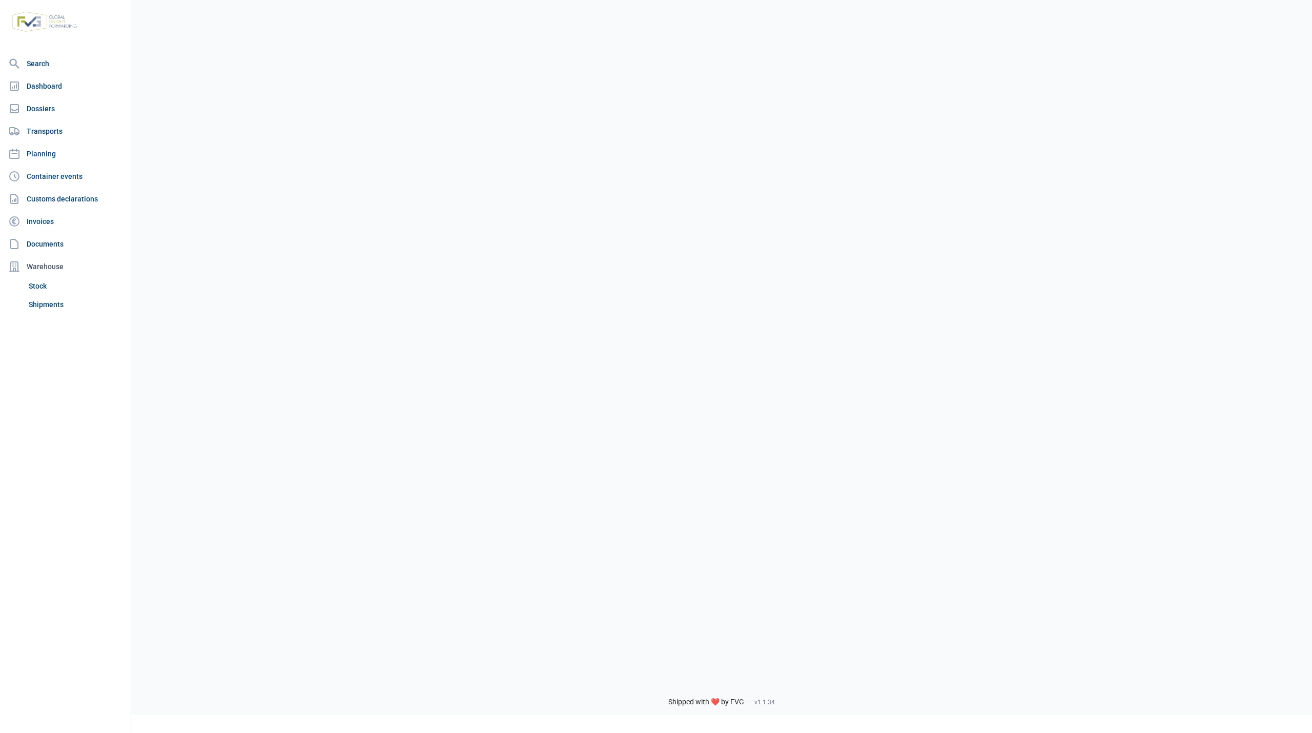 The image size is (1312, 733). Describe the element at coordinates (75, 286) in the screenshot. I see `a: Stock` at that location.